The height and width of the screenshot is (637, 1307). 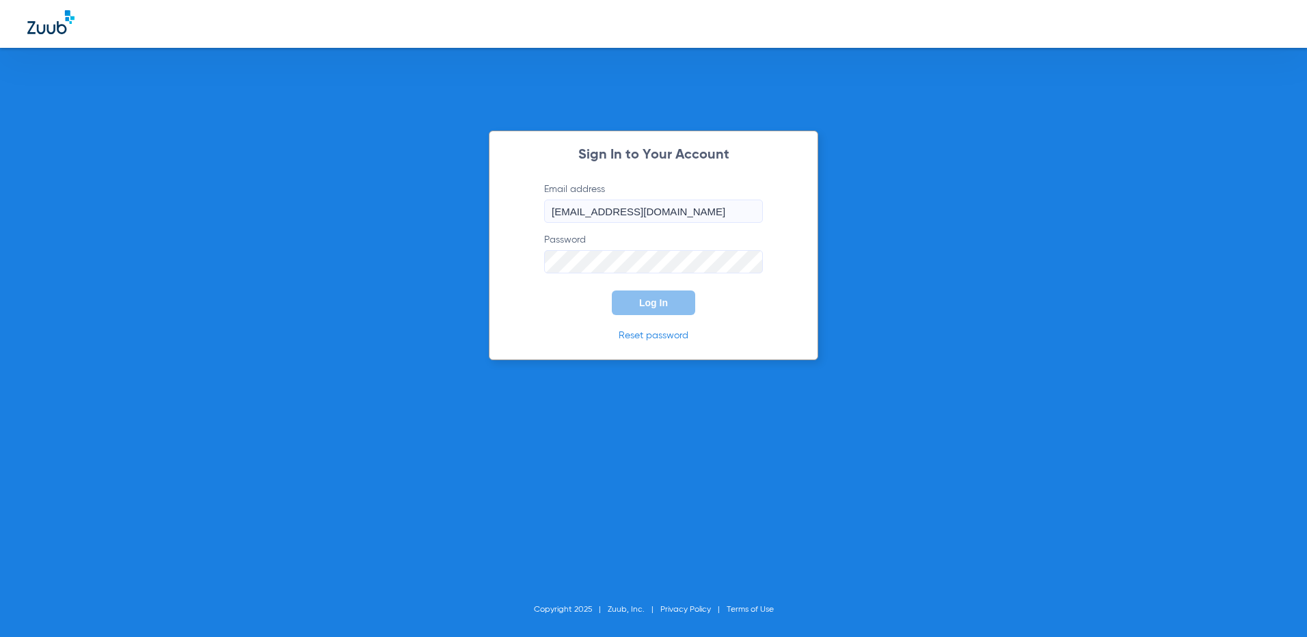 What do you see at coordinates (51, 22) in the screenshot?
I see `img: Zuub Logo` at bounding box center [51, 22].